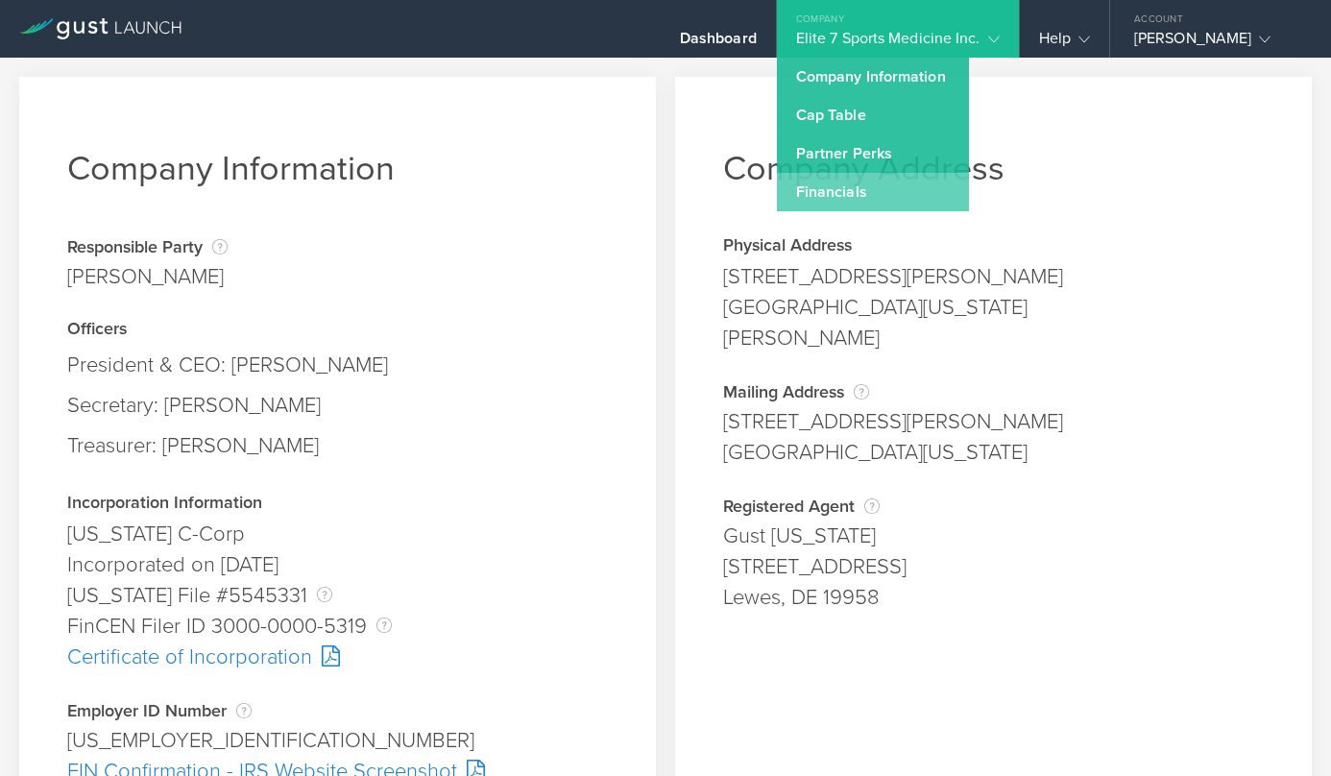  Describe the element at coordinates (337, 626) in the screenshot. I see `div: FinCEN Filer ID 3000-0000-5319` at that location.